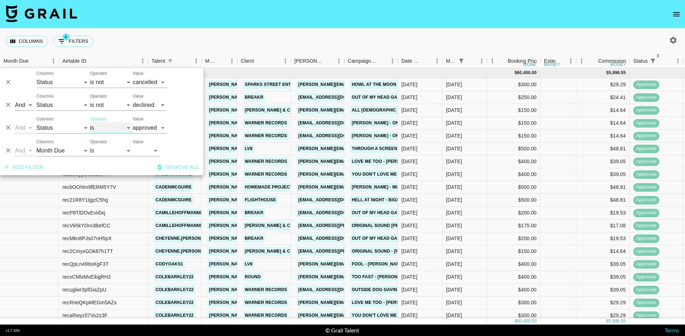  Describe the element at coordinates (173, 187) in the screenshot. I see `a: cadenmcguire` at that location.